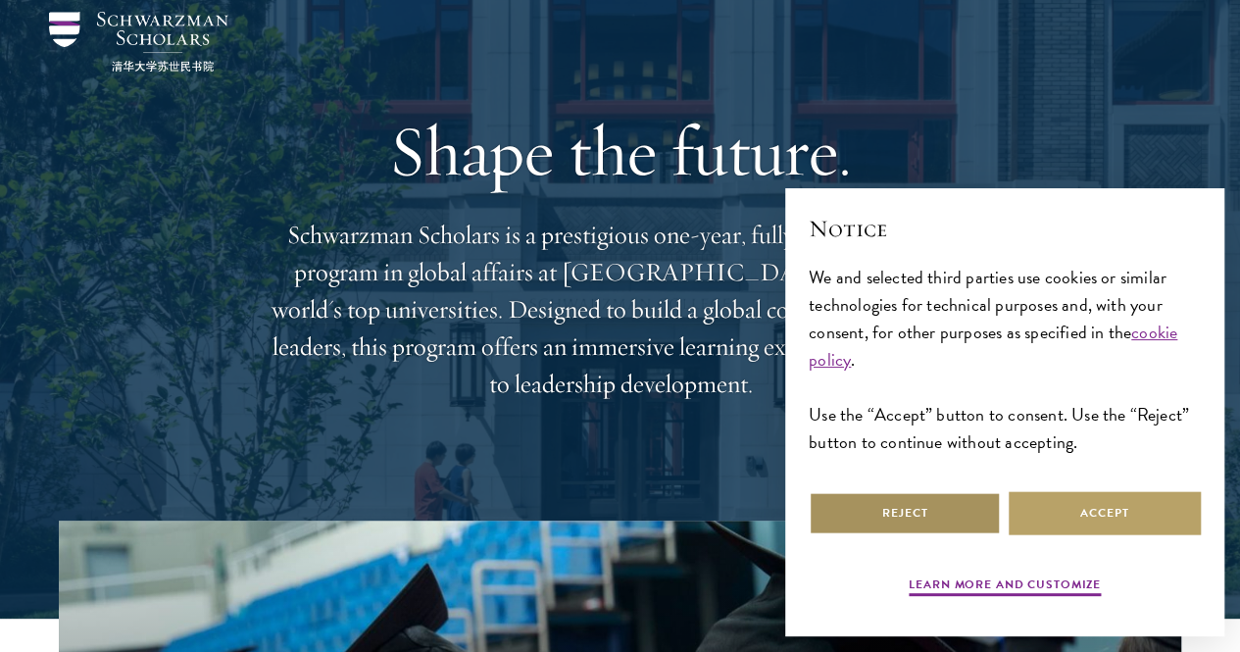 Image resolution: width=1240 pixels, height=652 pixels. Describe the element at coordinates (138, 41) in the screenshot. I see `img: Schwarzman Scholars` at that location.